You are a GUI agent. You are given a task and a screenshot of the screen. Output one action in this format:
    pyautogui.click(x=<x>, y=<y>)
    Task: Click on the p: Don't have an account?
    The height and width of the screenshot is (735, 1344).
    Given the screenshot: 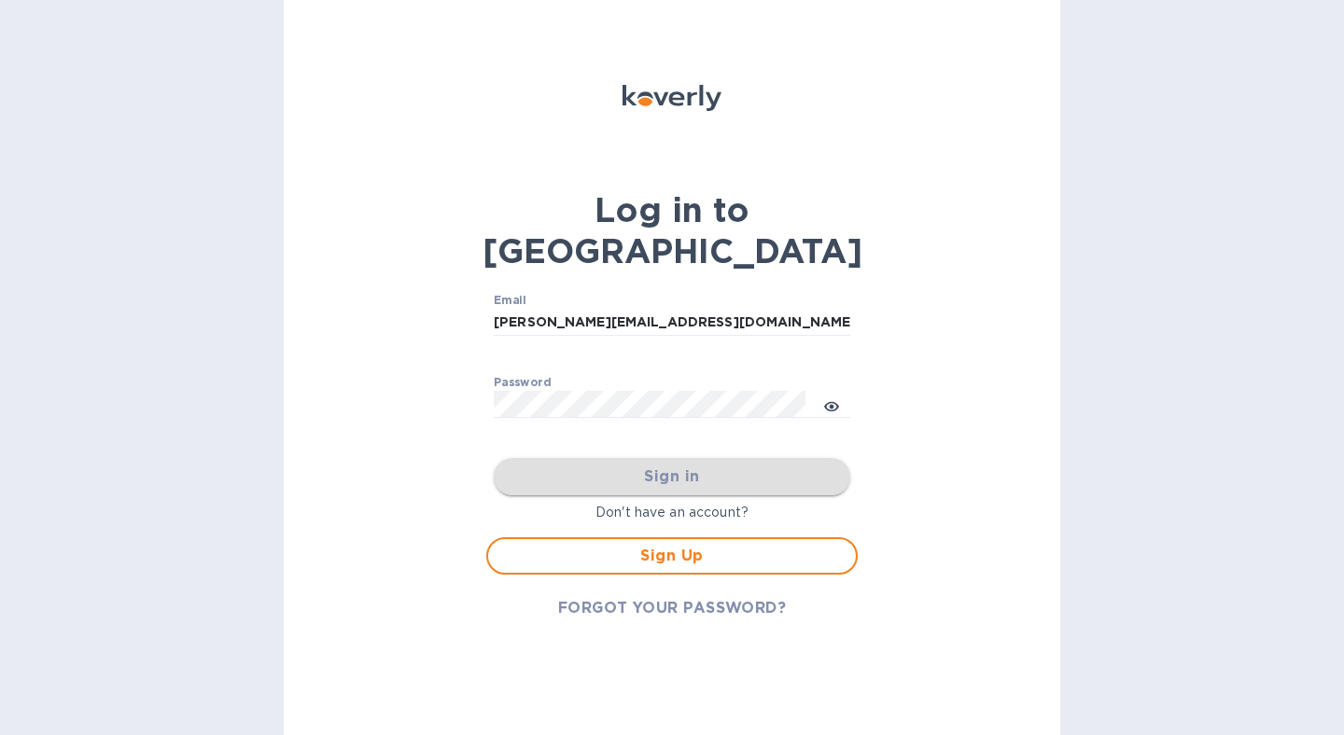 What is the action you would take?
    pyautogui.click(x=672, y=512)
    